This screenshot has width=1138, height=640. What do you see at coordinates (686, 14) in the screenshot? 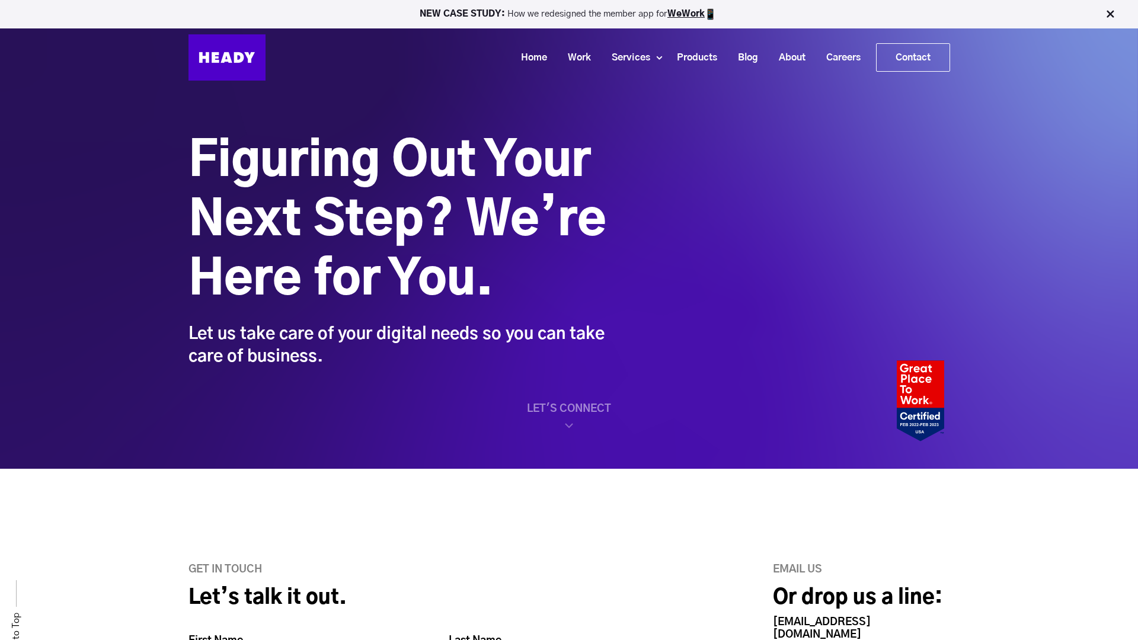
I see `a: WeWork` at bounding box center [686, 14].